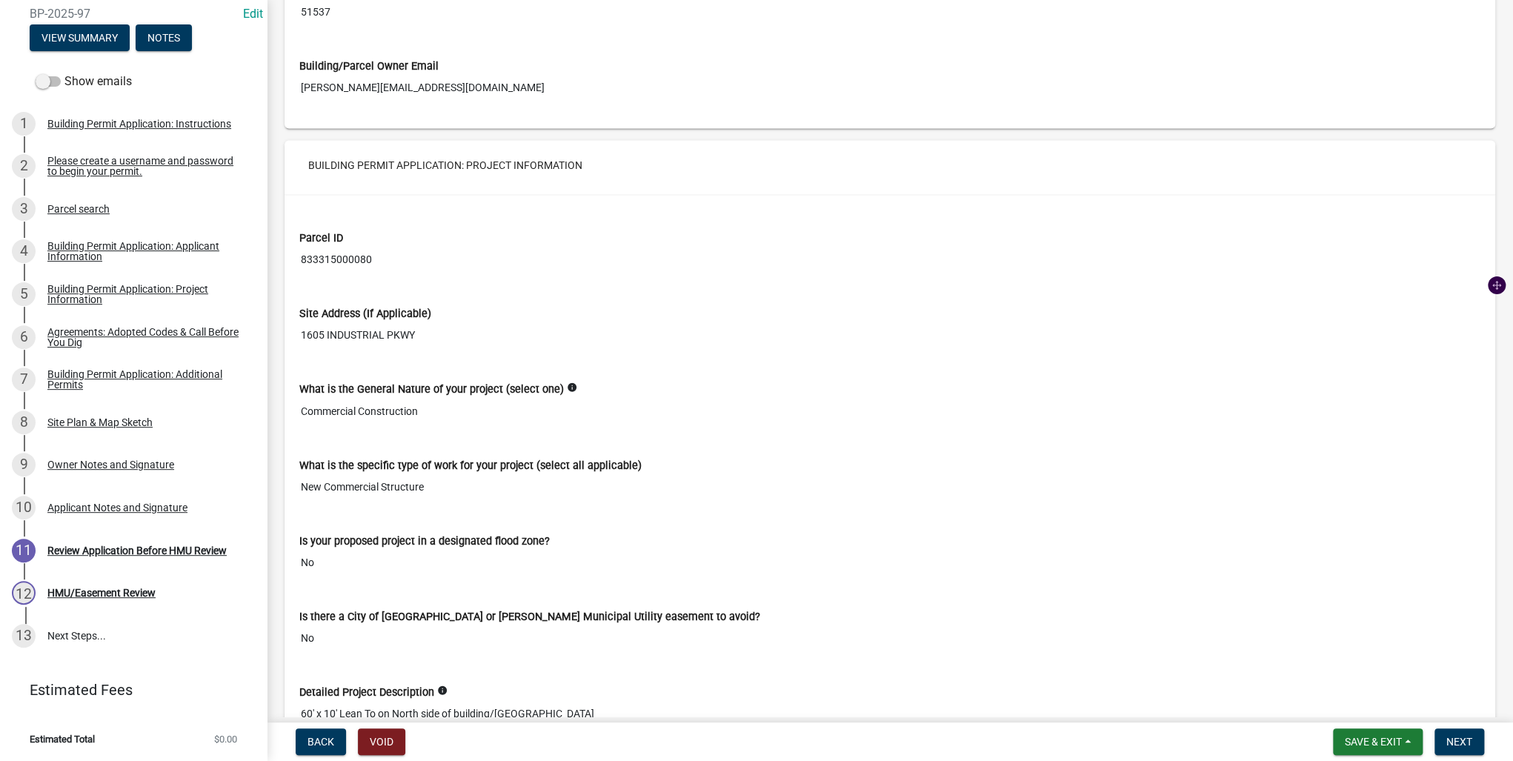  Describe the element at coordinates (24, 422) in the screenshot. I see `div: 8` at that location.